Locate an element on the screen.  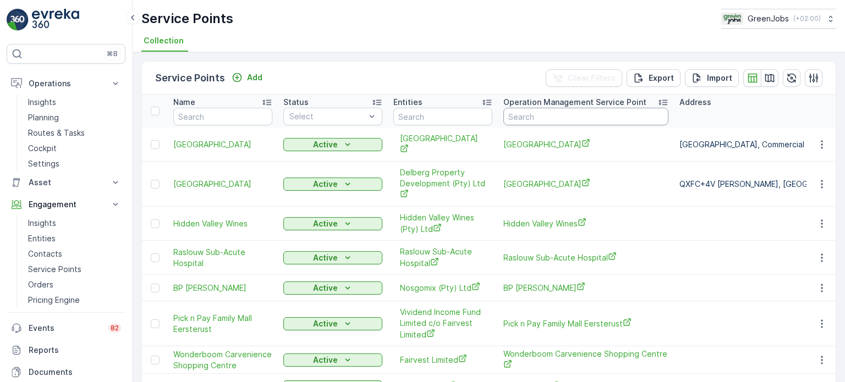
button: Operations is located at coordinates (66, 84).